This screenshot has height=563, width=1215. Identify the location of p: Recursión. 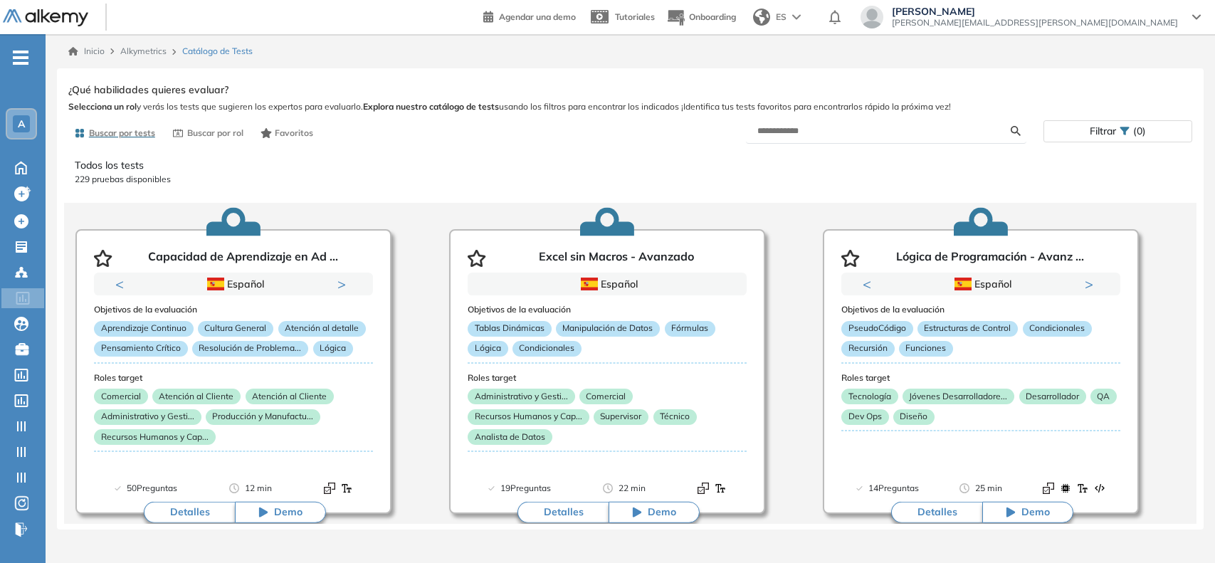
(867, 348).